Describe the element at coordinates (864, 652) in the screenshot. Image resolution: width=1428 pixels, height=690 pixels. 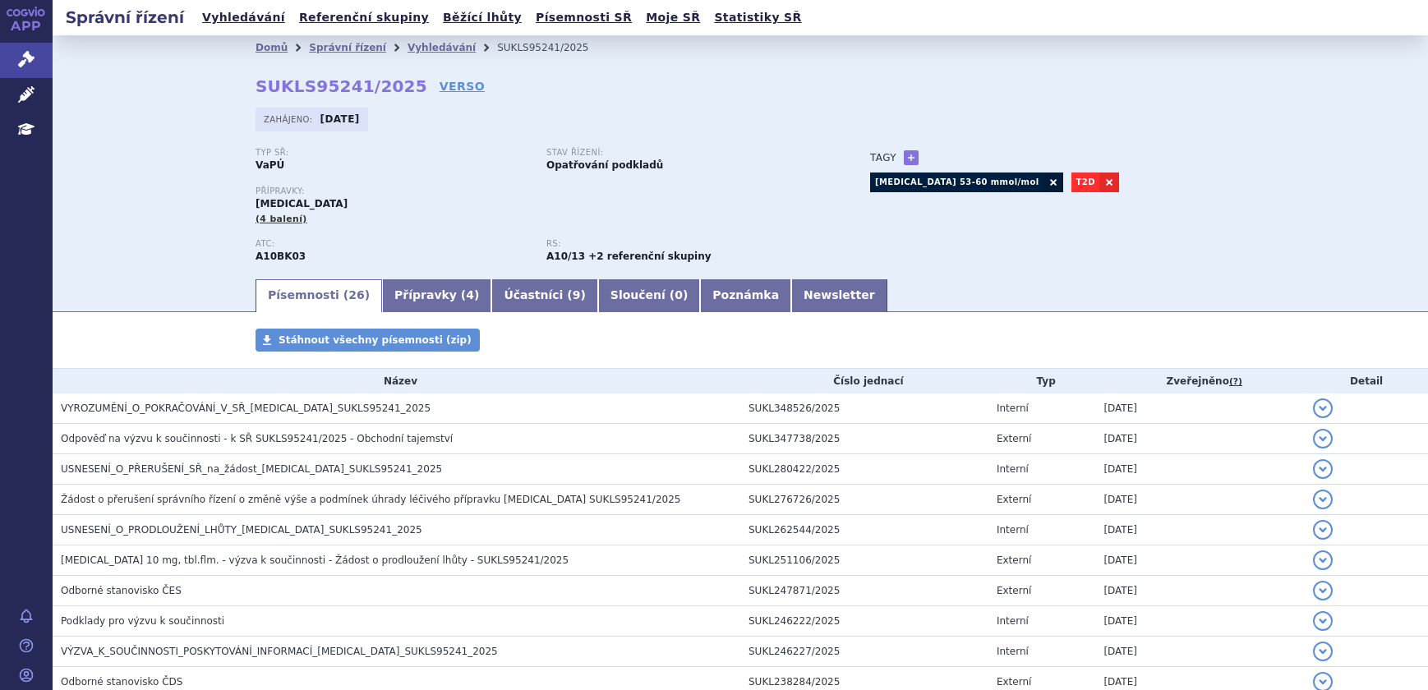
I see `td: SUKL246227/2025` at that location.